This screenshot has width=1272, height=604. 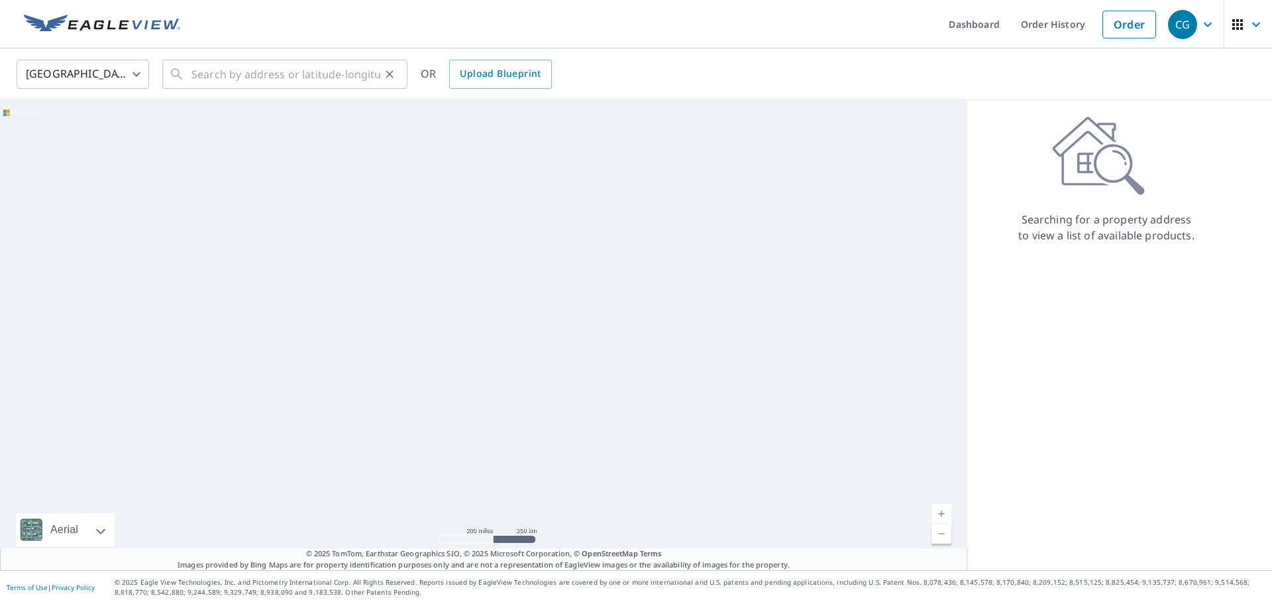 I want to click on a: Current Level 5, Zoom Out, so click(x=941, y=533).